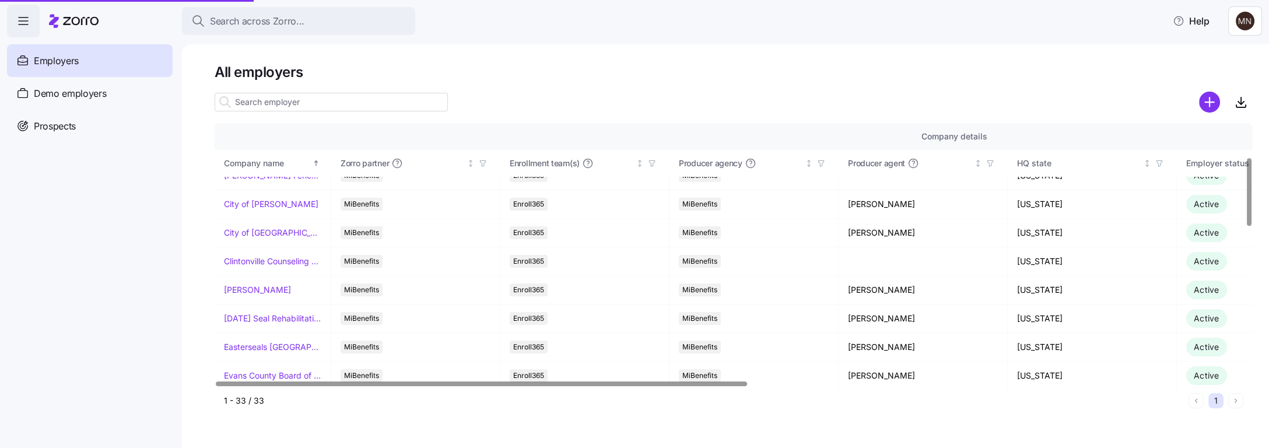  What do you see at coordinates (90, 126) in the screenshot?
I see `a: Prospects` at bounding box center [90, 126].